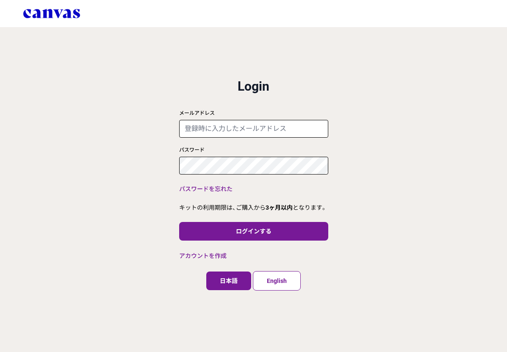  What do you see at coordinates (254, 129) in the screenshot?
I see `input: 登録時に入力したメールアドレス` at bounding box center [254, 129].